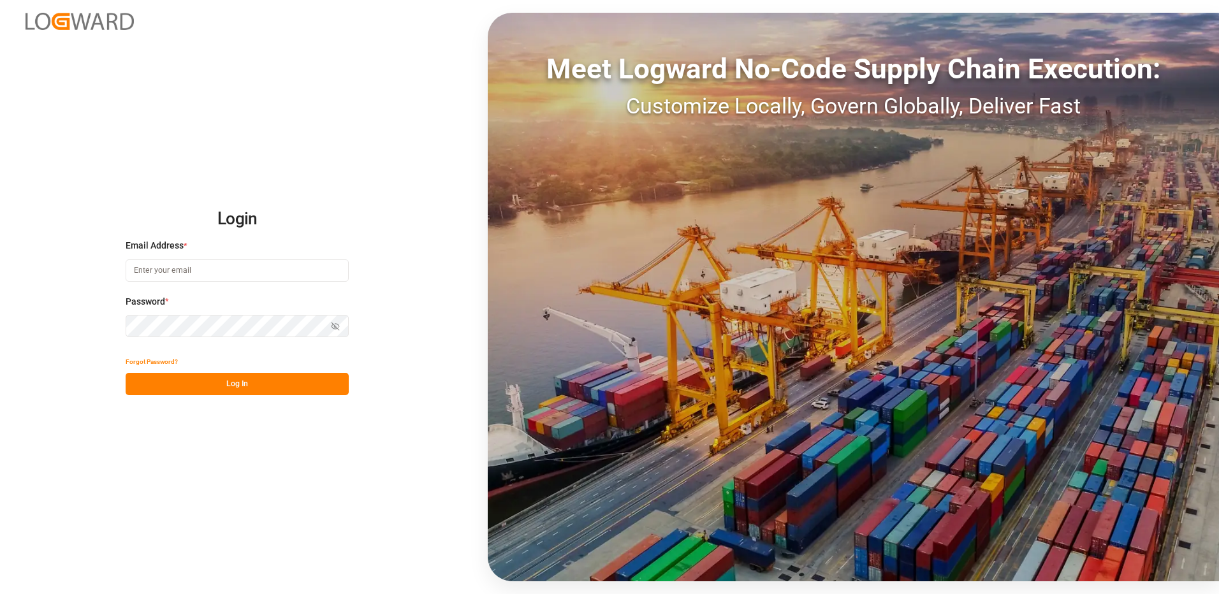  I want to click on div: Customize Locally, Govern Globally, Deliver Fast, so click(853, 106).